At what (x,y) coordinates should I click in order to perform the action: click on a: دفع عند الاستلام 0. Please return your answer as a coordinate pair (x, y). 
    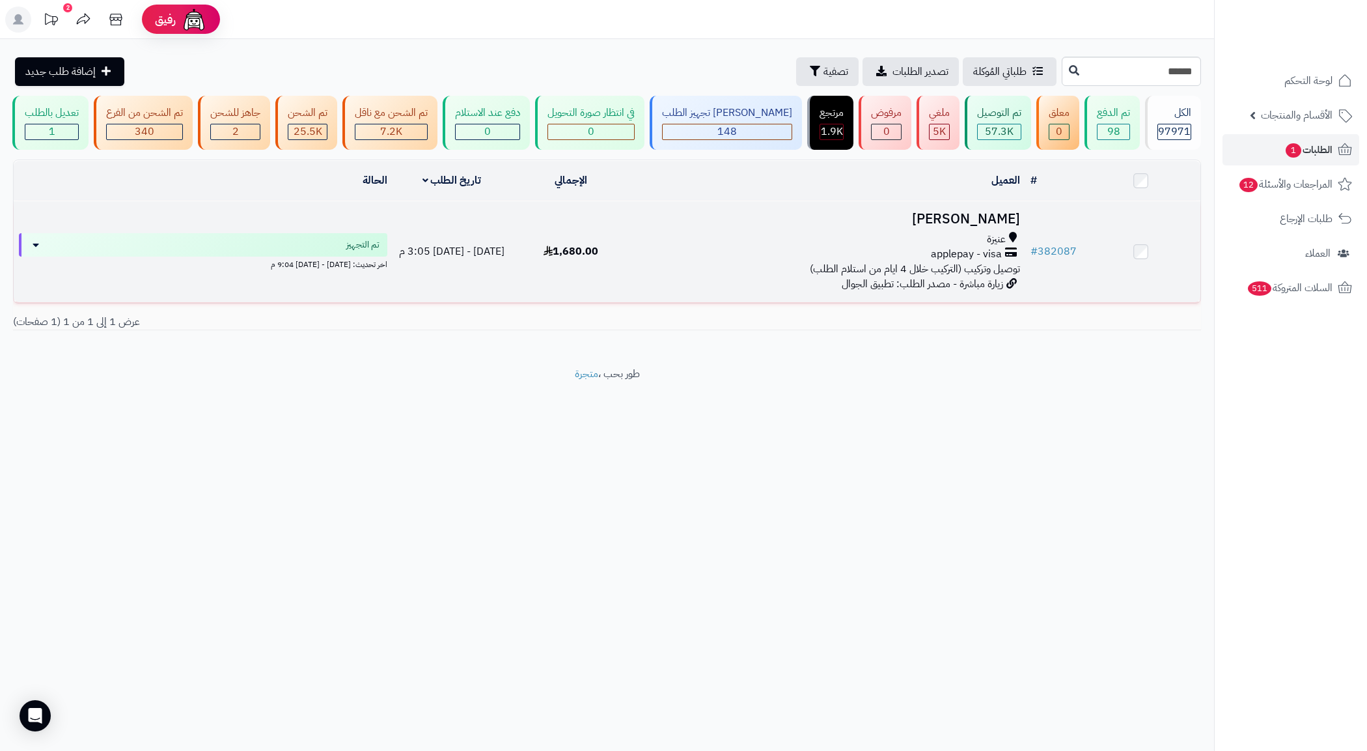
    Looking at the image, I should click on (486, 122).